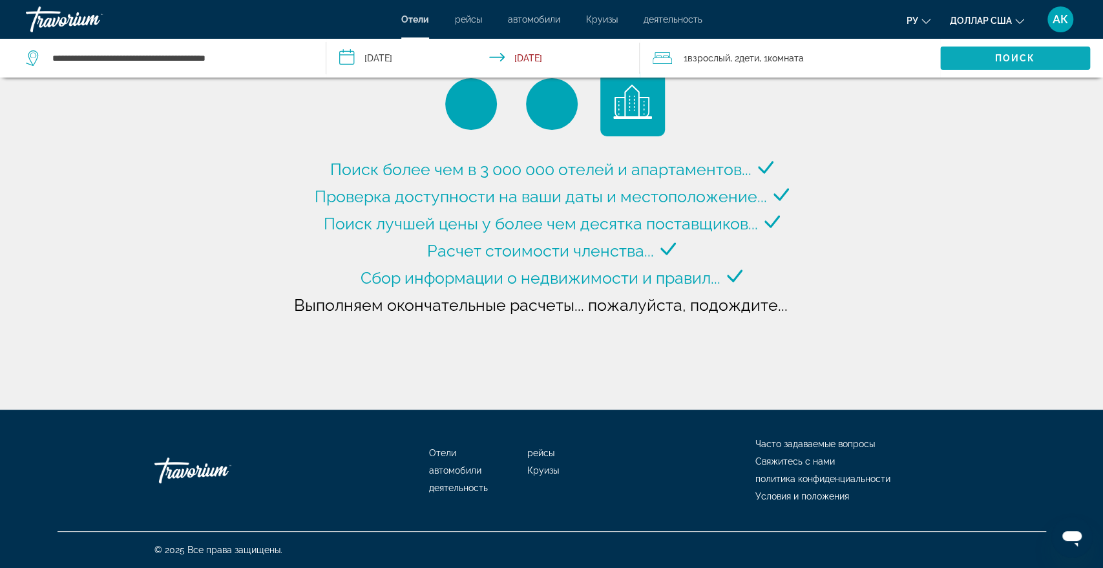 The image size is (1103, 568). What do you see at coordinates (795, 461) in the screenshot?
I see `a: Свяжитесь с нами` at bounding box center [795, 461].